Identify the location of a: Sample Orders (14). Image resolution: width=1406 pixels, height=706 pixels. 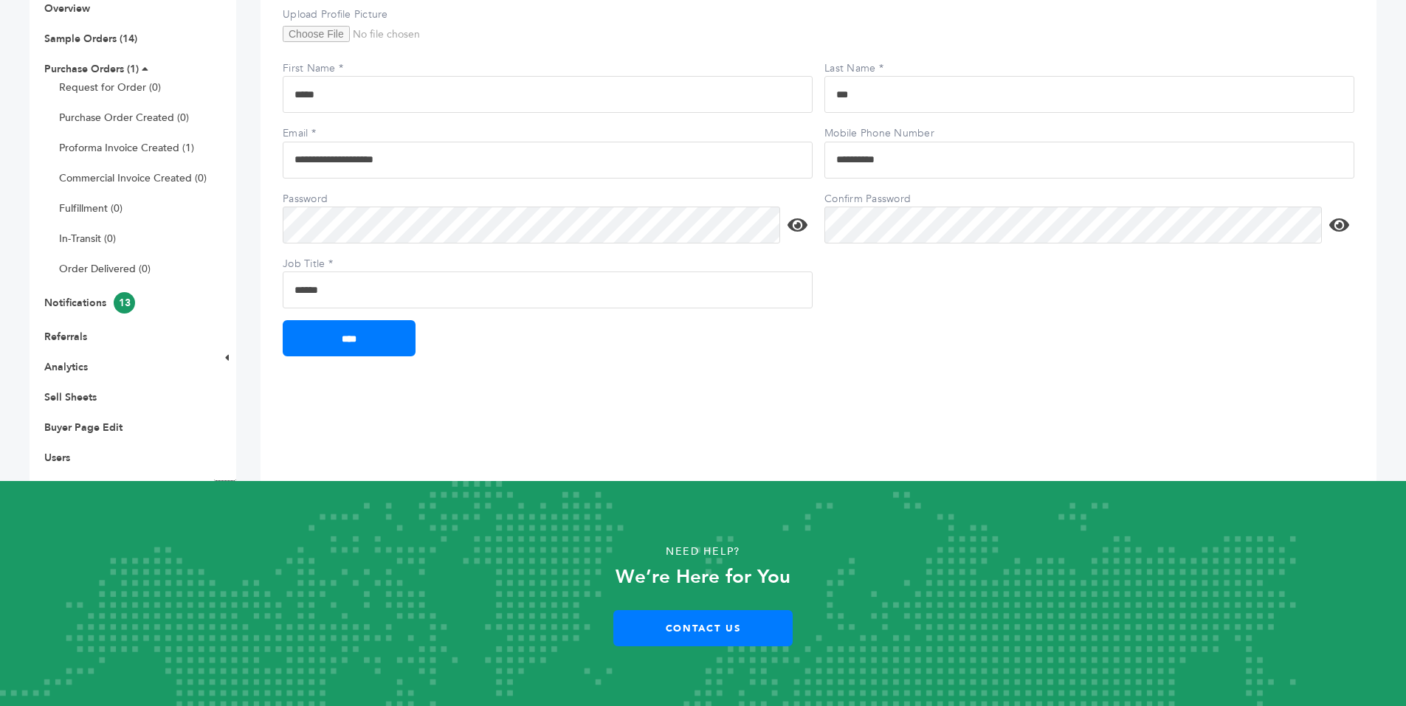
(91, 38).